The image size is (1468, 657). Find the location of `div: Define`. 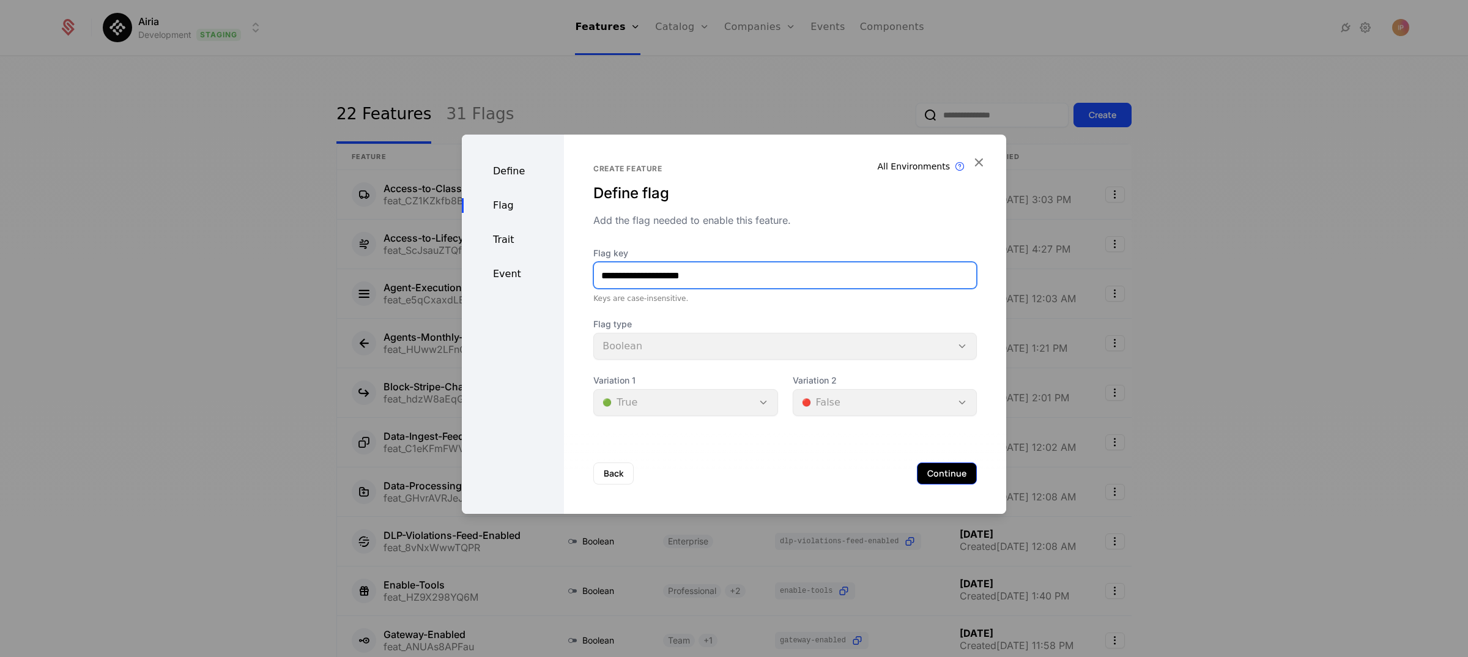

div: Define is located at coordinates (513, 171).